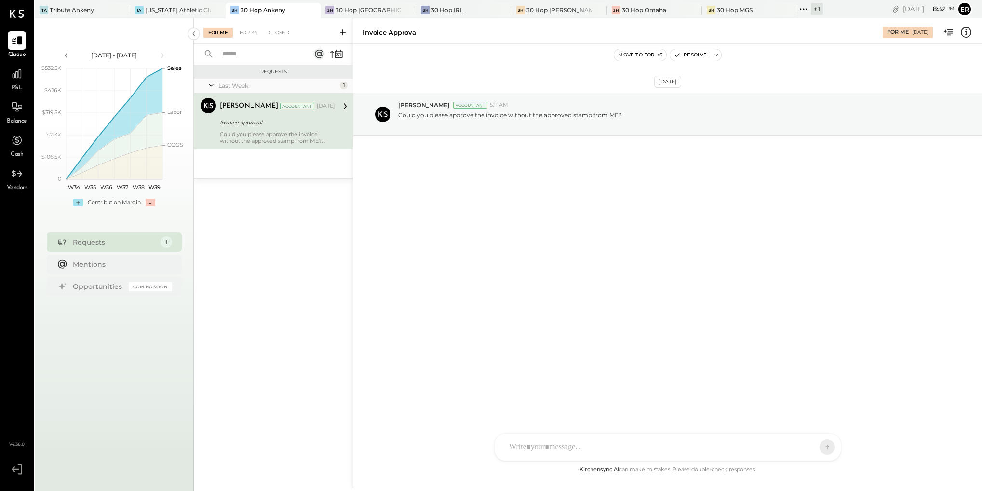 The height and width of the screenshot is (491, 982). What do you see at coordinates (17, 88) in the screenshot?
I see `span: P&L` at bounding box center [17, 88].